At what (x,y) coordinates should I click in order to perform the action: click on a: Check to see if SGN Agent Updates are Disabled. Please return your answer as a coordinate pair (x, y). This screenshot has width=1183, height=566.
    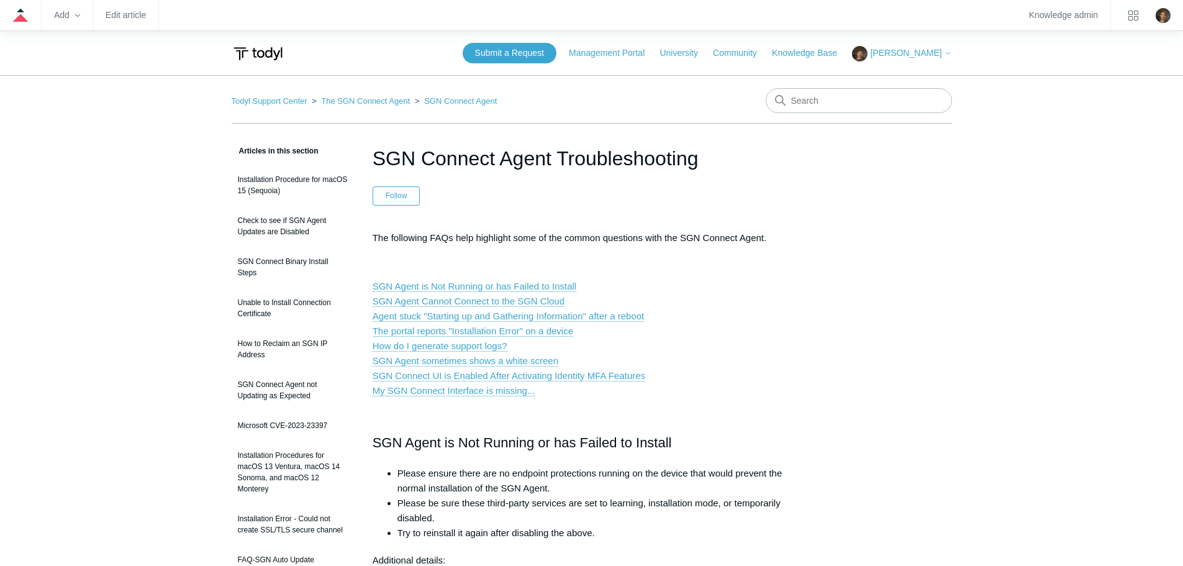
    Looking at the image, I should click on (292, 226).